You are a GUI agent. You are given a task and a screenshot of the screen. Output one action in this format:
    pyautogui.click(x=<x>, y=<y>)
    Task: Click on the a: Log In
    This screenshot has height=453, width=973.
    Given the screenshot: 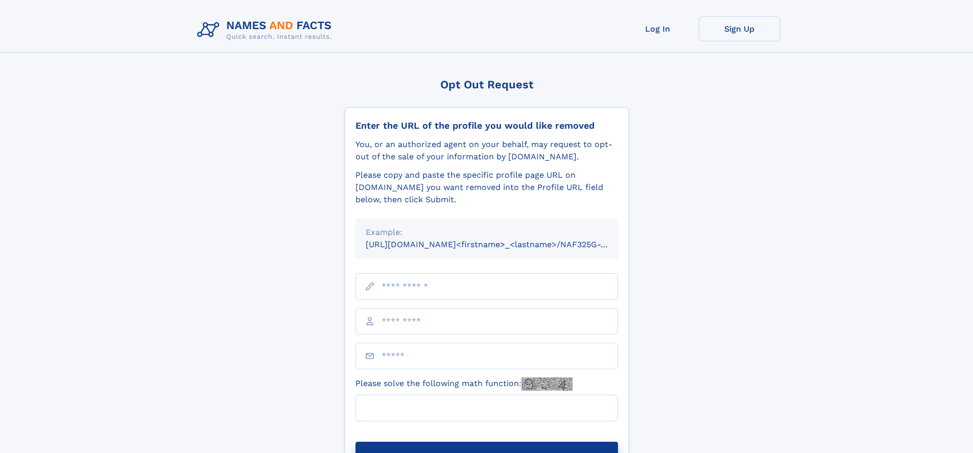 What is the action you would take?
    pyautogui.click(x=658, y=29)
    